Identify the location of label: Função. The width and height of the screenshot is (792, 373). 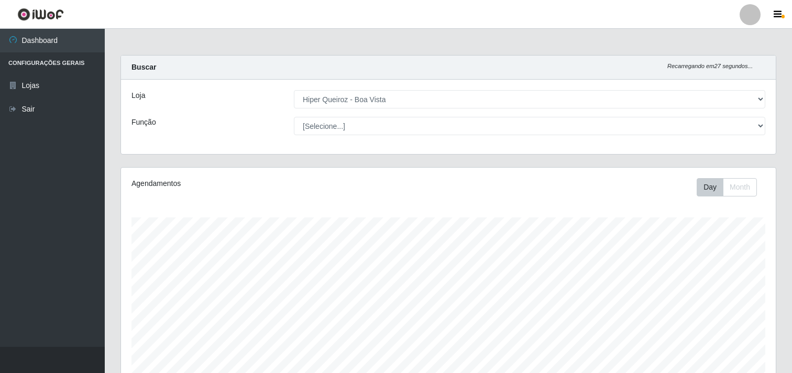
(143, 122).